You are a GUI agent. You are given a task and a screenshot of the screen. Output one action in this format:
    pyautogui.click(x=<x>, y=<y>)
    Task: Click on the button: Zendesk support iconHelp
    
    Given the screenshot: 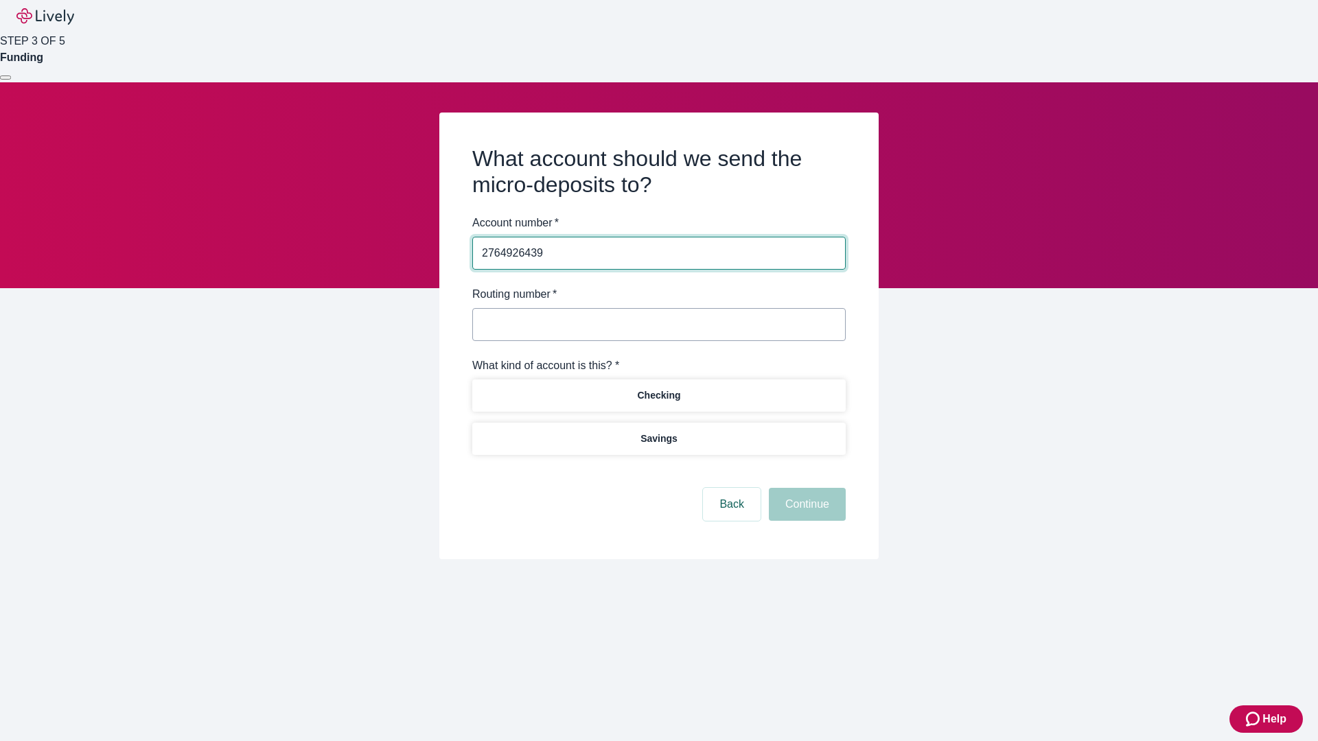 What is the action you would take?
    pyautogui.click(x=1266, y=719)
    